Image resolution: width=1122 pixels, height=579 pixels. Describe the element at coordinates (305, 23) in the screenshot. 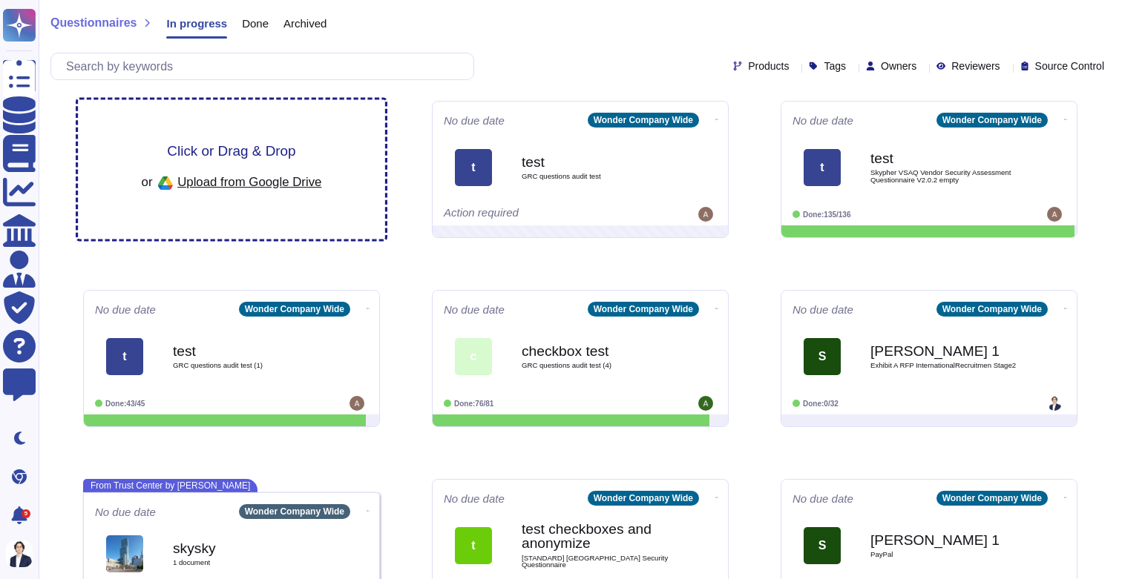

I see `span: Archived` at that location.